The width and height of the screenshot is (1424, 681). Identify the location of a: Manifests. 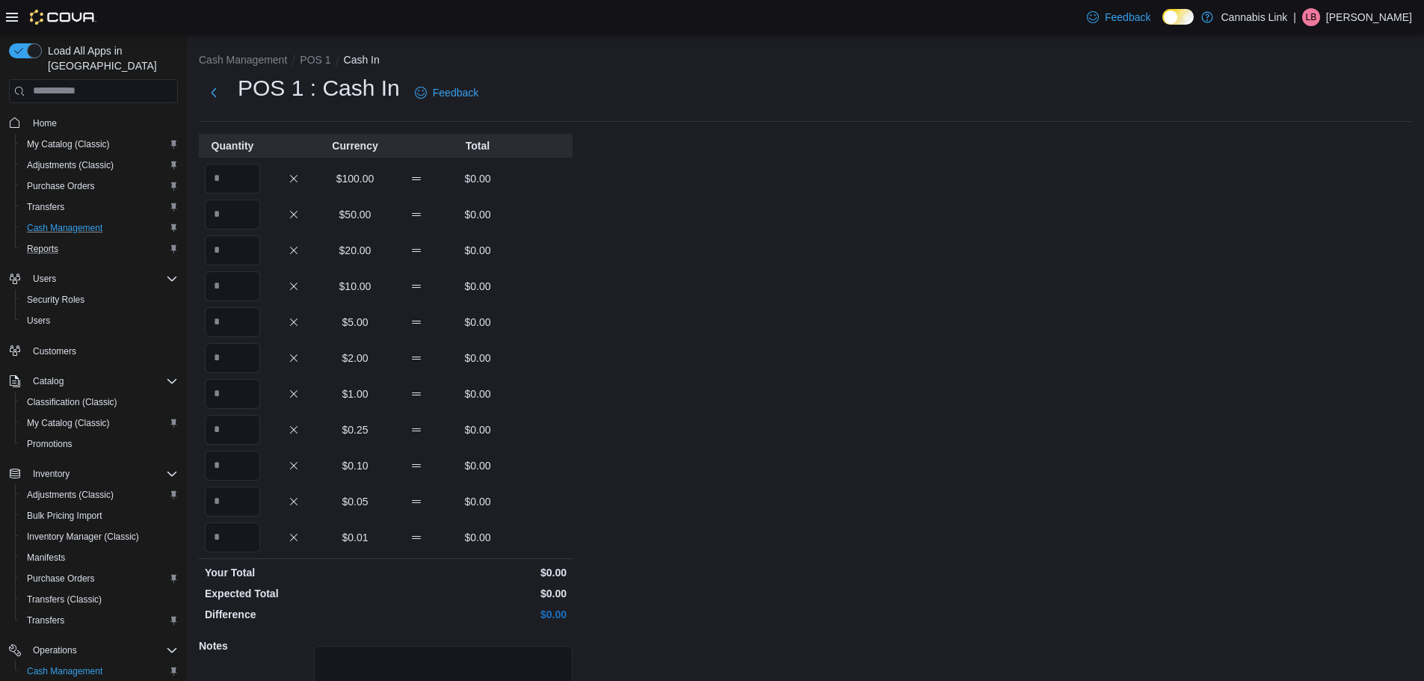
(46, 558).